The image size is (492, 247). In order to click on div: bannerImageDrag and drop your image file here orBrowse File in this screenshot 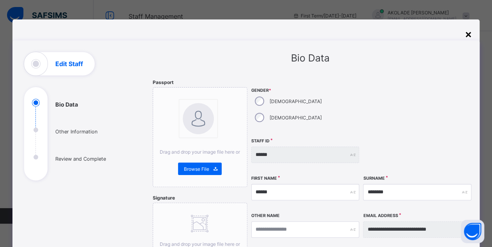, I will do `click(200, 137)`.